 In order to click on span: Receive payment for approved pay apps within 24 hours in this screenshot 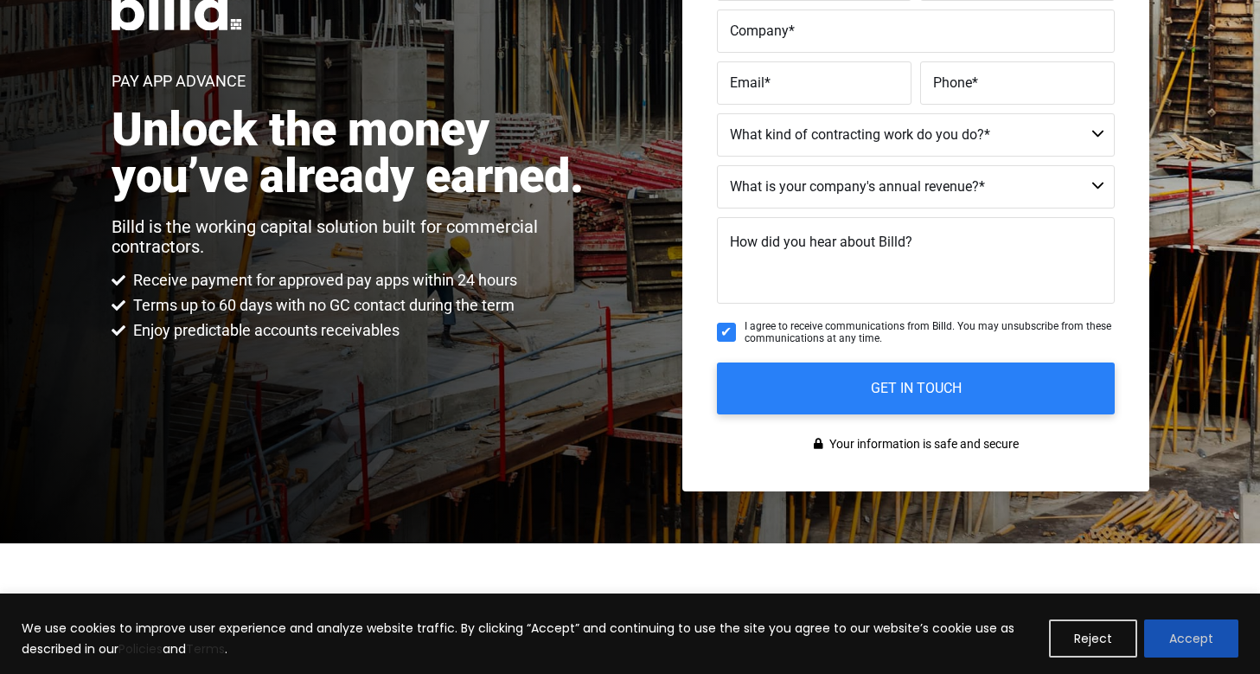, I will do `click(323, 280)`.